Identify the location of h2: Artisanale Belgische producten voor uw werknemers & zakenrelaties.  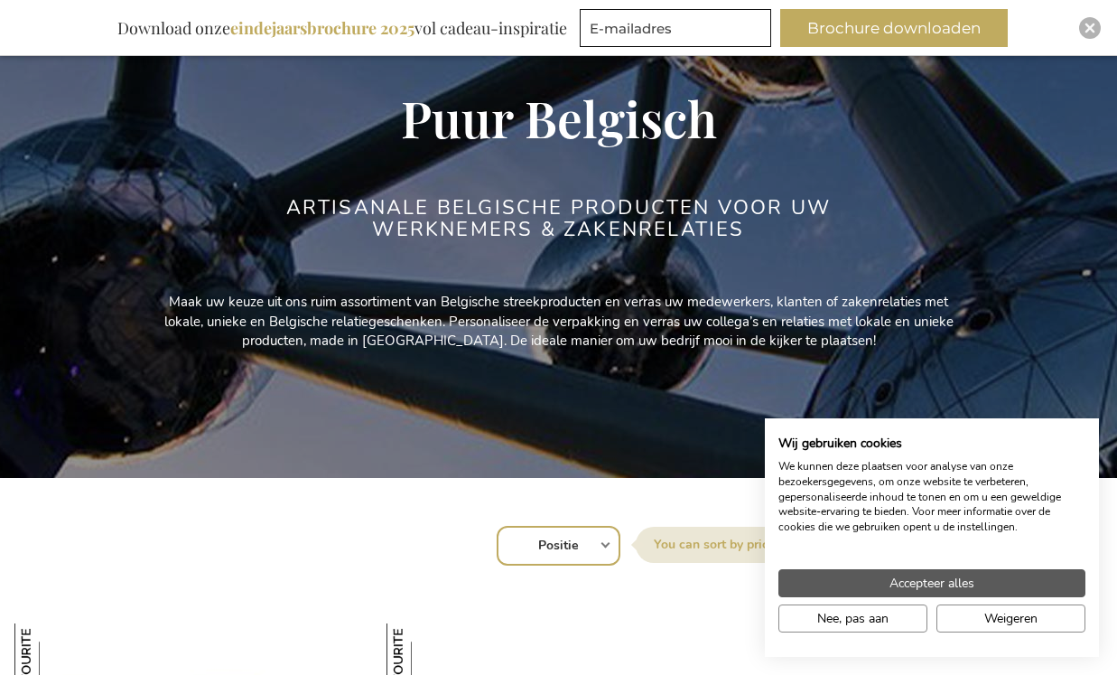
(559, 219).